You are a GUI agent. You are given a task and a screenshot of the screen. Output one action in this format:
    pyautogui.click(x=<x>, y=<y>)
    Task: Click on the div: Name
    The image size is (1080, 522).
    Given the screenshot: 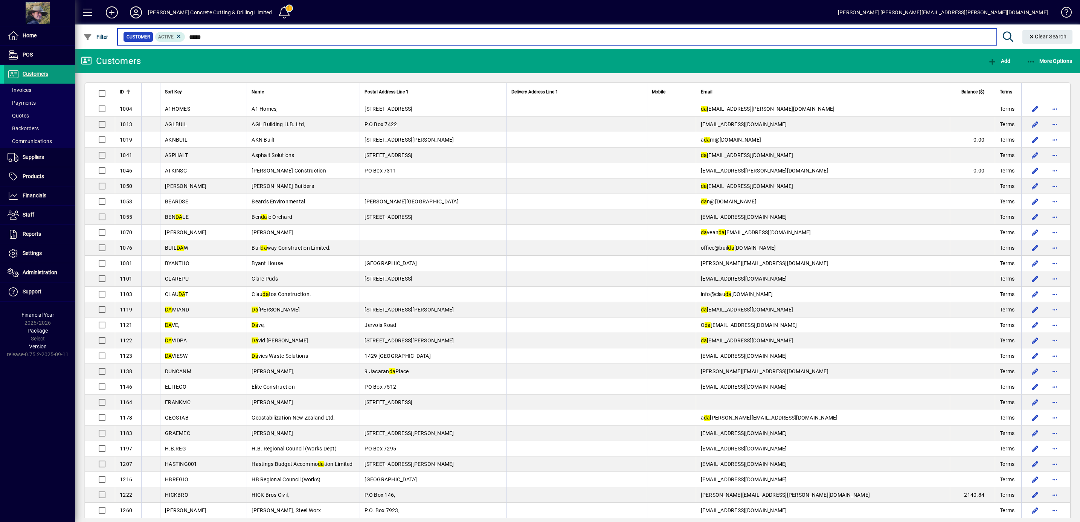 What is the action you would take?
    pyautogui.click(x=303, y=92)
    